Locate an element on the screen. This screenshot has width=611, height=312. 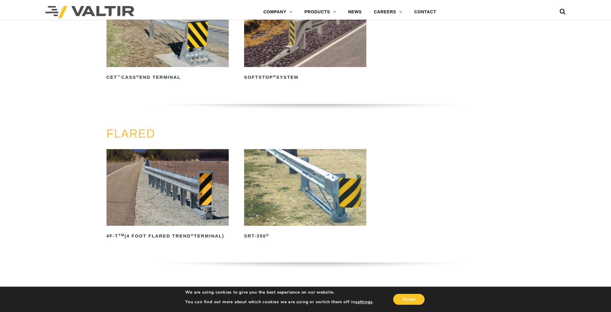
img: Valtir is located at coordinates (90, 12).